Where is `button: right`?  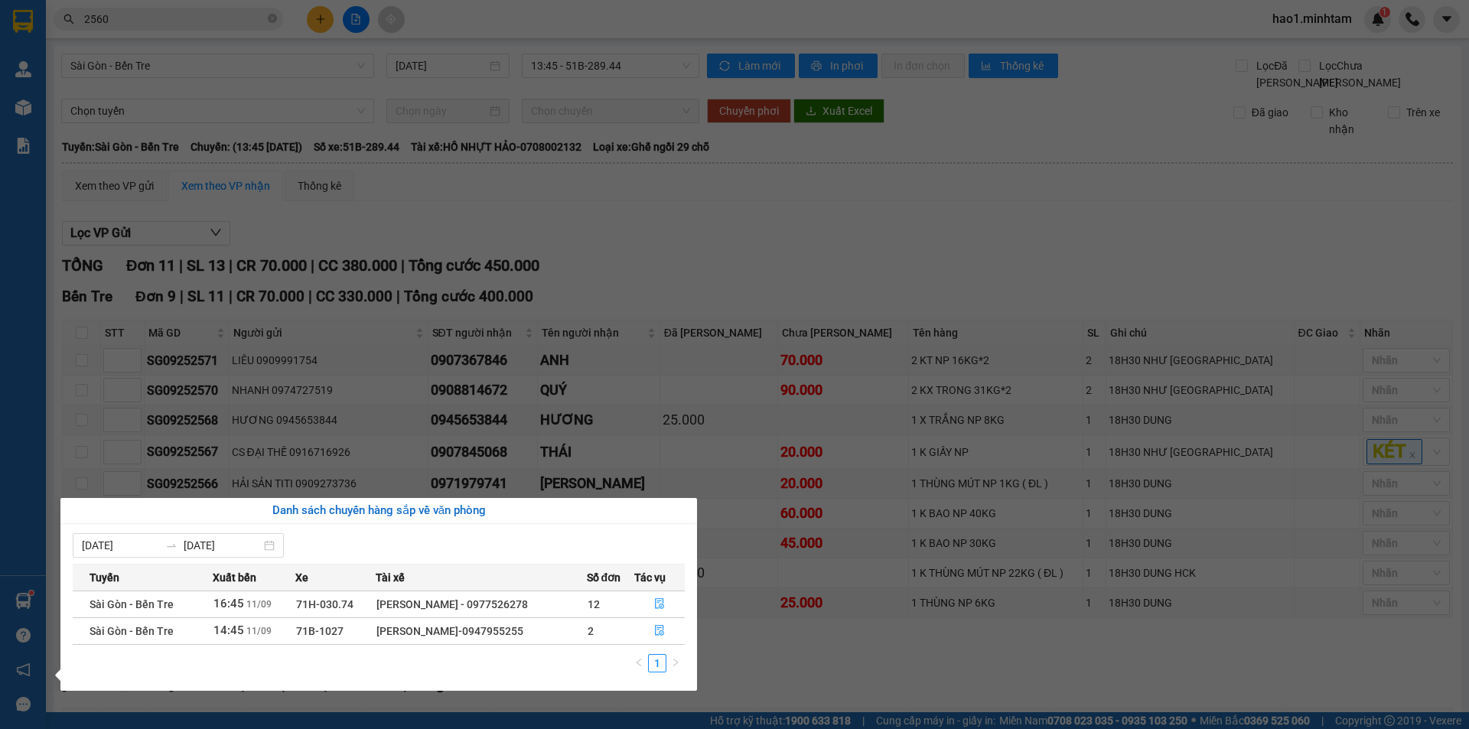 button: right is located at coordinates (675, 663).